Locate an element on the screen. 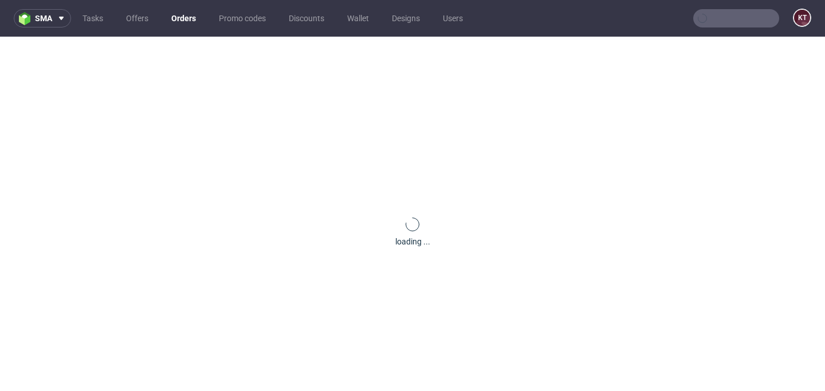 Image resolution: width=825 pixels, height=391 pixels. a: Wallet is located at coordinates (358, 18).